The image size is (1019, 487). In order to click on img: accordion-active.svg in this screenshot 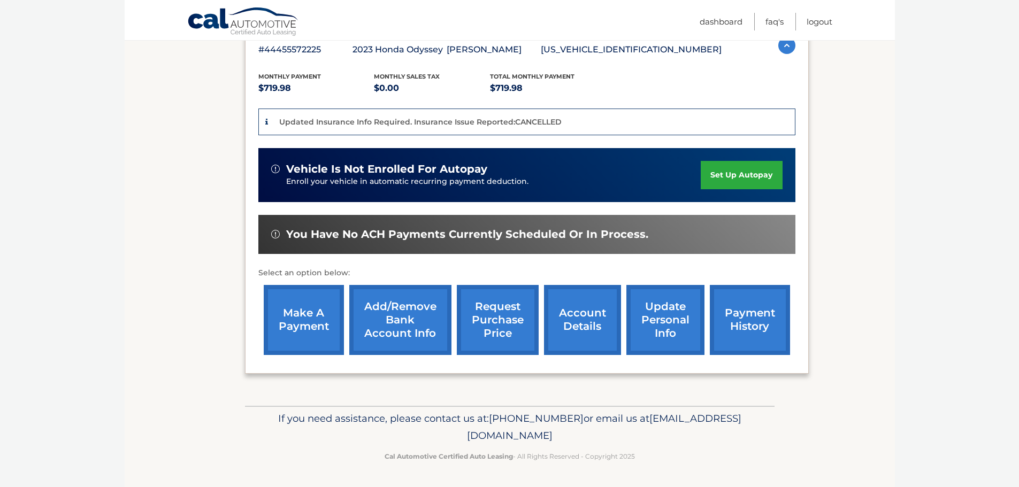, I will do `click(787, 45)`.